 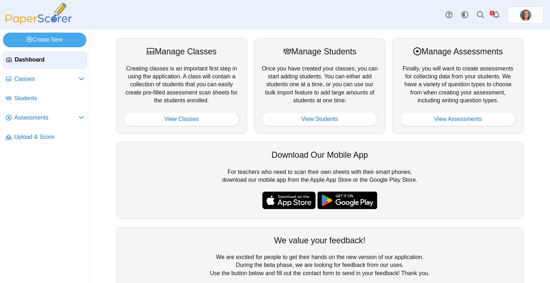 What do you see at coordinates (49, 60) in the screenshot?
I see `span: Dashboard` at bounding box center [49, 60].